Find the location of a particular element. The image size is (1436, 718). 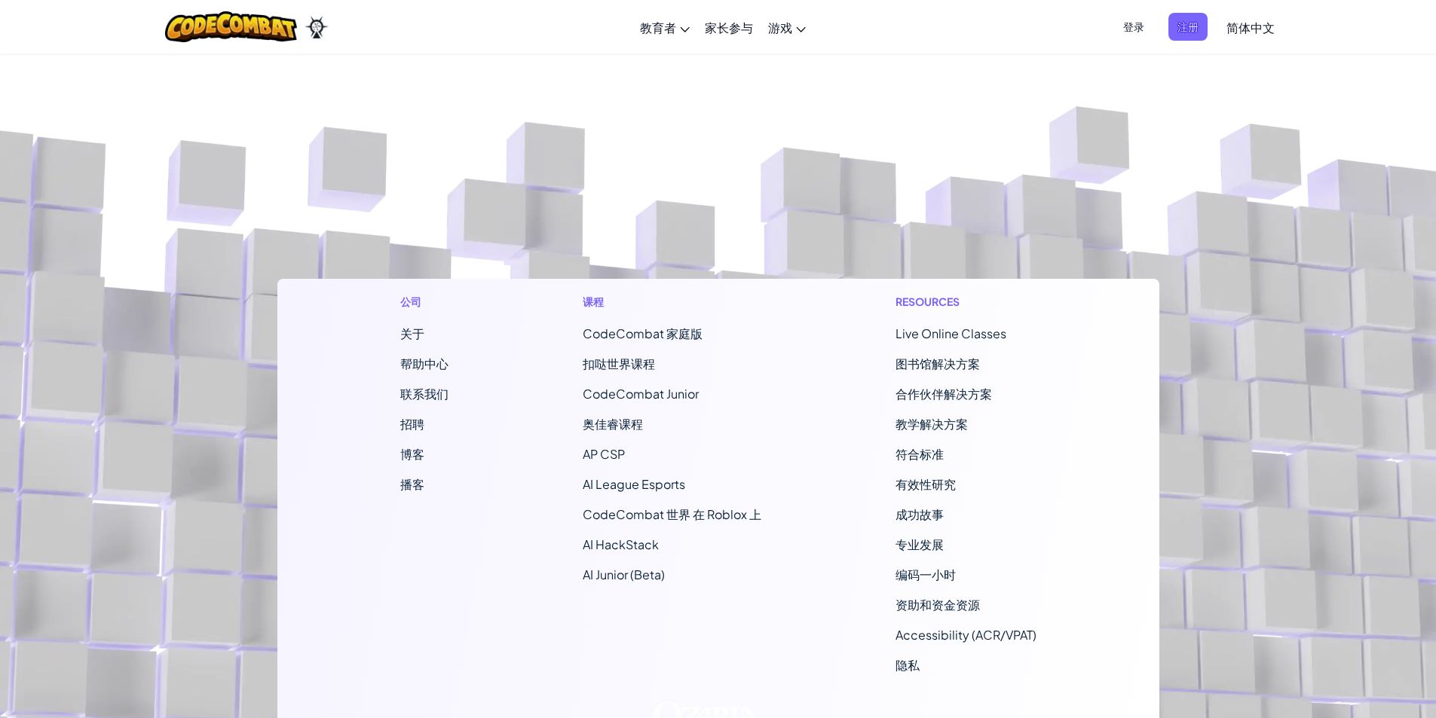

span: 注册 is located at coordinates (1188, 26).